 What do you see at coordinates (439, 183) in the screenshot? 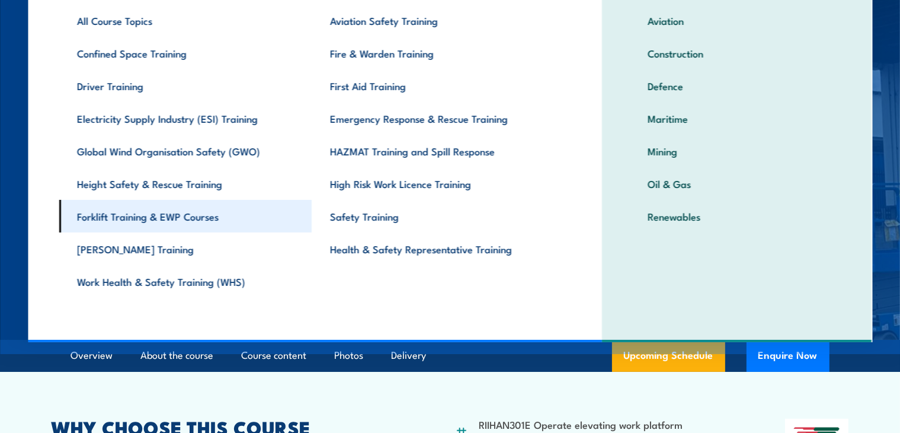
I see `a: High Risk Work Licence Training` at bounding box center [439, 183].